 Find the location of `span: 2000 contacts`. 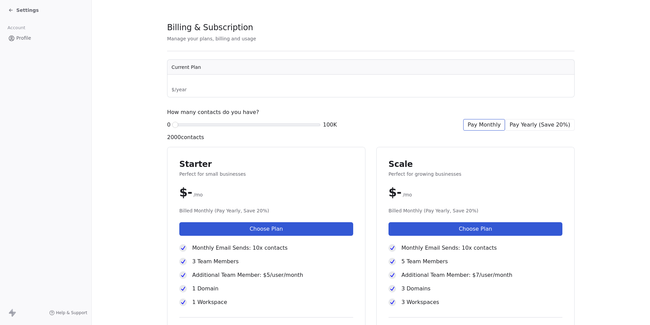

span: 2000 contacts is located at coordinates (185, 138).